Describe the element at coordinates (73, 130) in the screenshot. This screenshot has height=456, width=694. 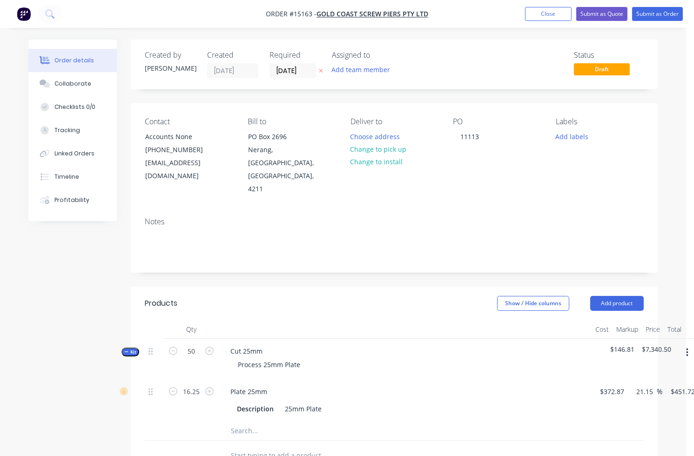
I see `button: Tracking` at that location.